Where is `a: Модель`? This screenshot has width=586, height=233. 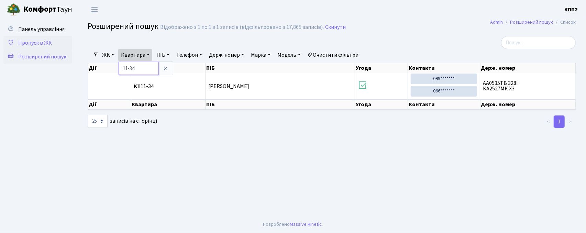 a: Модель is located at coordinates (289, 55).